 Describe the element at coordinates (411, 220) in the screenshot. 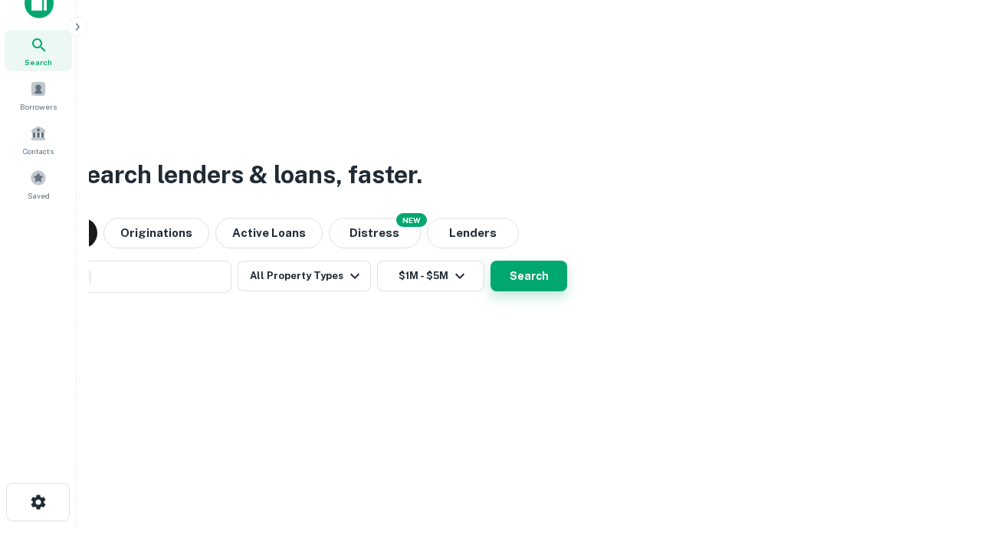

I see `div: NEW` at that location.